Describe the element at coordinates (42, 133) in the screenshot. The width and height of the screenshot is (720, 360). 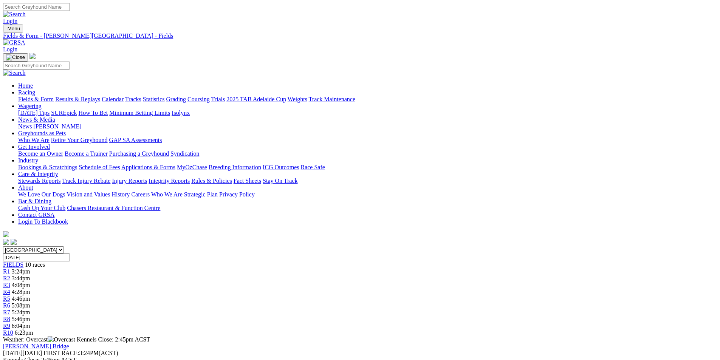
I see `a: Greyhounds as Pets` at that location.